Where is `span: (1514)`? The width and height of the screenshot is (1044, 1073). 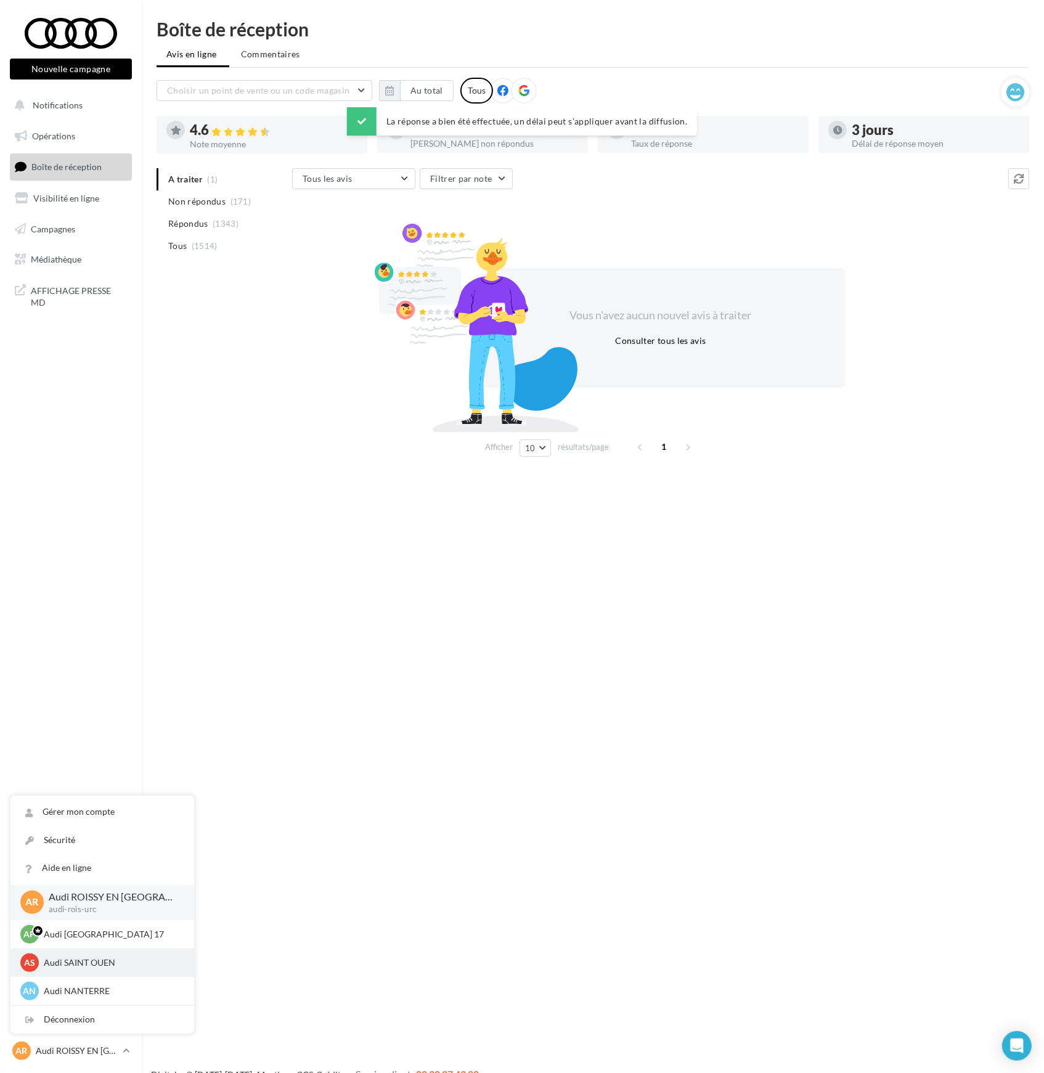 span: (1514) is located at coordinates (205, 246).